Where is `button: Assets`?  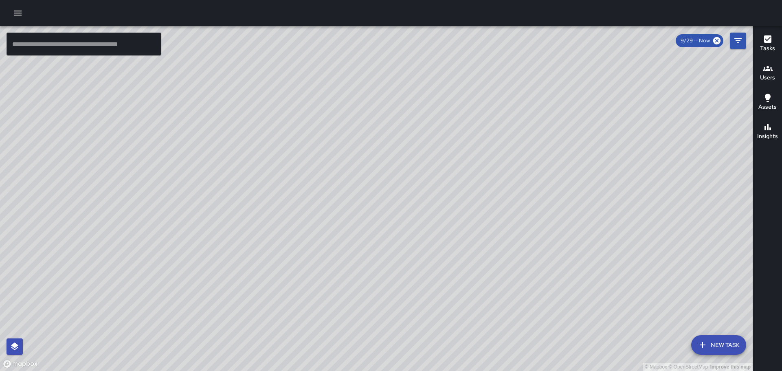
button: Assets is located at coordinates (768, 103).